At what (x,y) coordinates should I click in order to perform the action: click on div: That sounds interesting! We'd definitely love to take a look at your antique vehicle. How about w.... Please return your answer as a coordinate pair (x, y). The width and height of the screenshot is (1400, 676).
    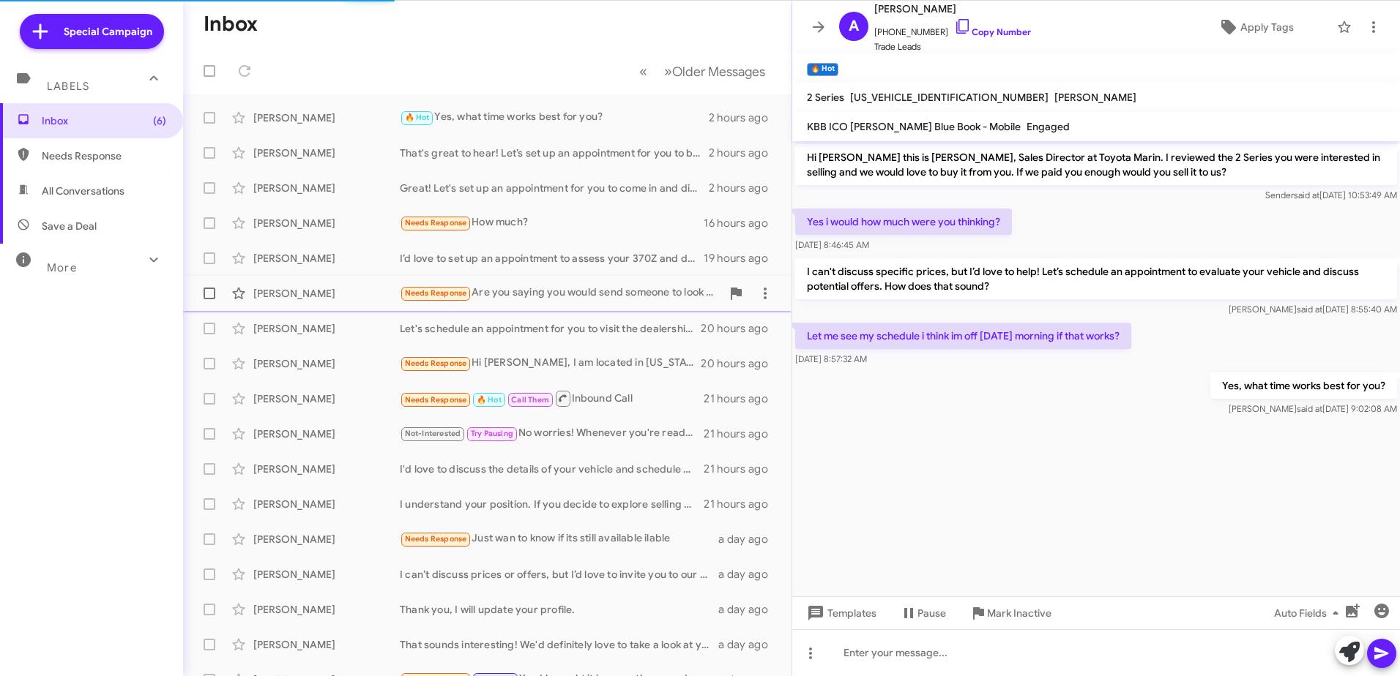
    Looking at the image, I should click on (559, 645).